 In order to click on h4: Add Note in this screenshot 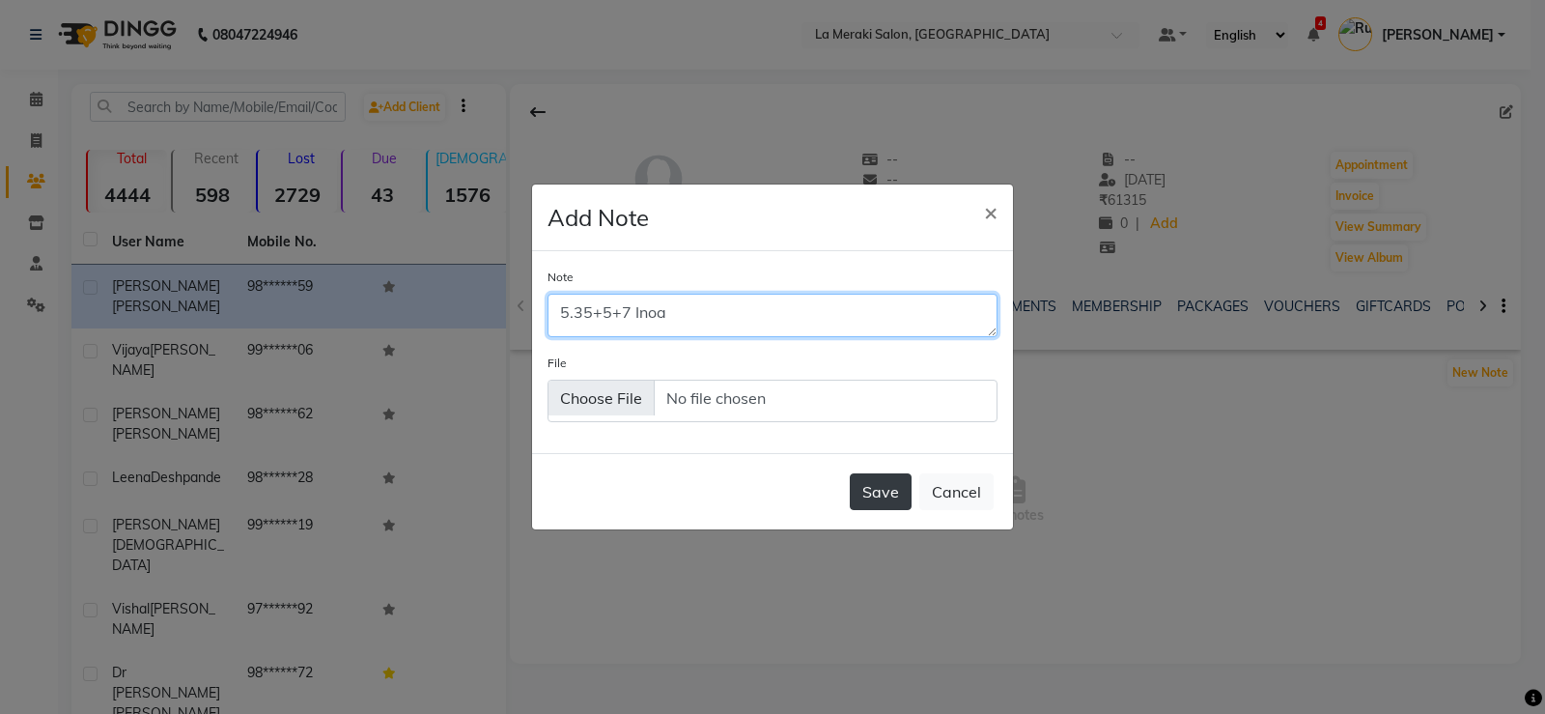, I will do `click(598, 217)`.